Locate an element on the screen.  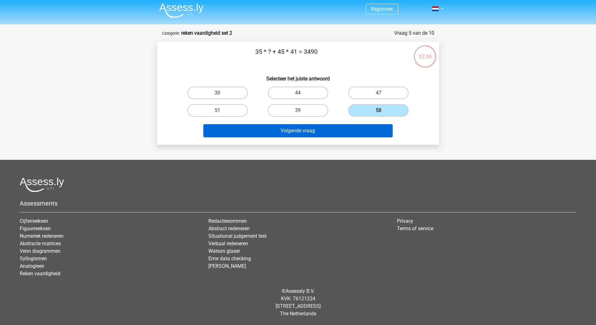
div: 02:34 is located at coordinates (425, 53).